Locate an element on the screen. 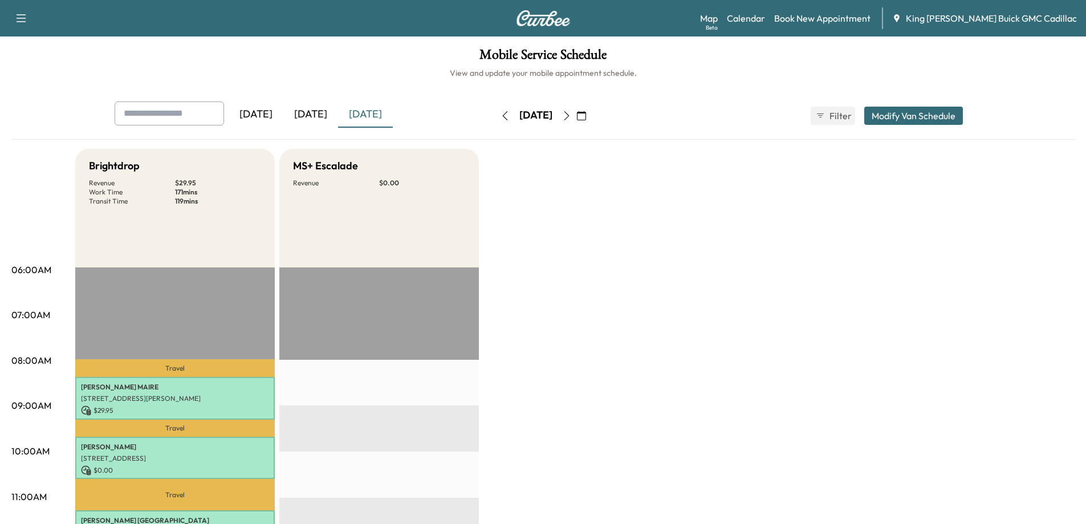 The width and height of the screenshot is (1086, 524). p: 171 mins is located at coordinates (218, 192).